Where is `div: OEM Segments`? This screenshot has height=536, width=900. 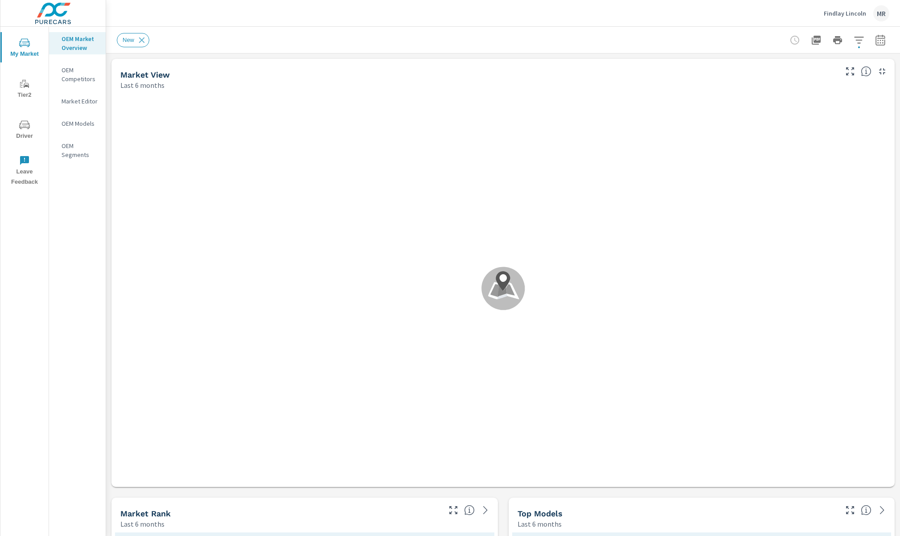 div: OEM Segments is located at coordinates (77, 150).